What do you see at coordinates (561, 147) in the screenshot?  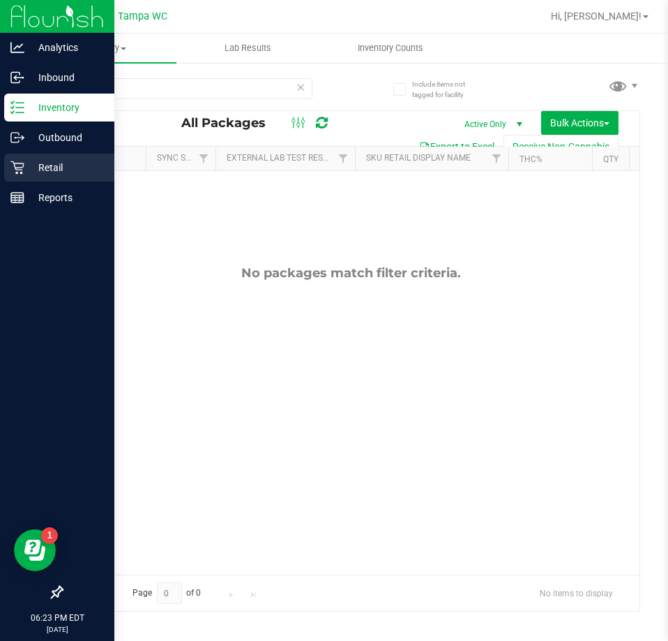 I see `button: Receive Non-Cannabis` at bounding box center [561, 147].